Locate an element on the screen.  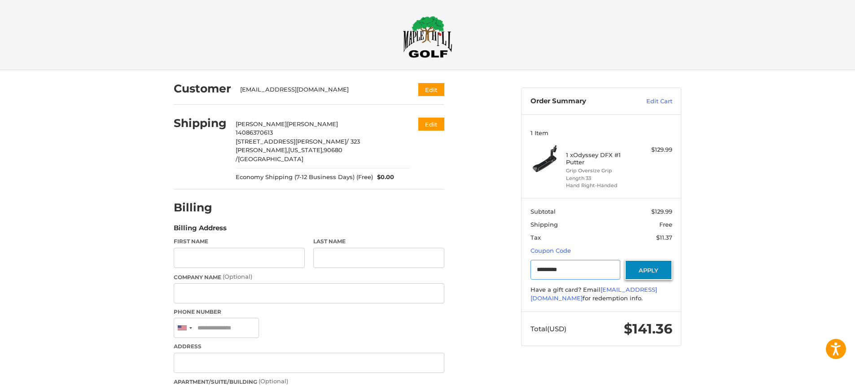
span: Free is located at coordinates (666, 224).